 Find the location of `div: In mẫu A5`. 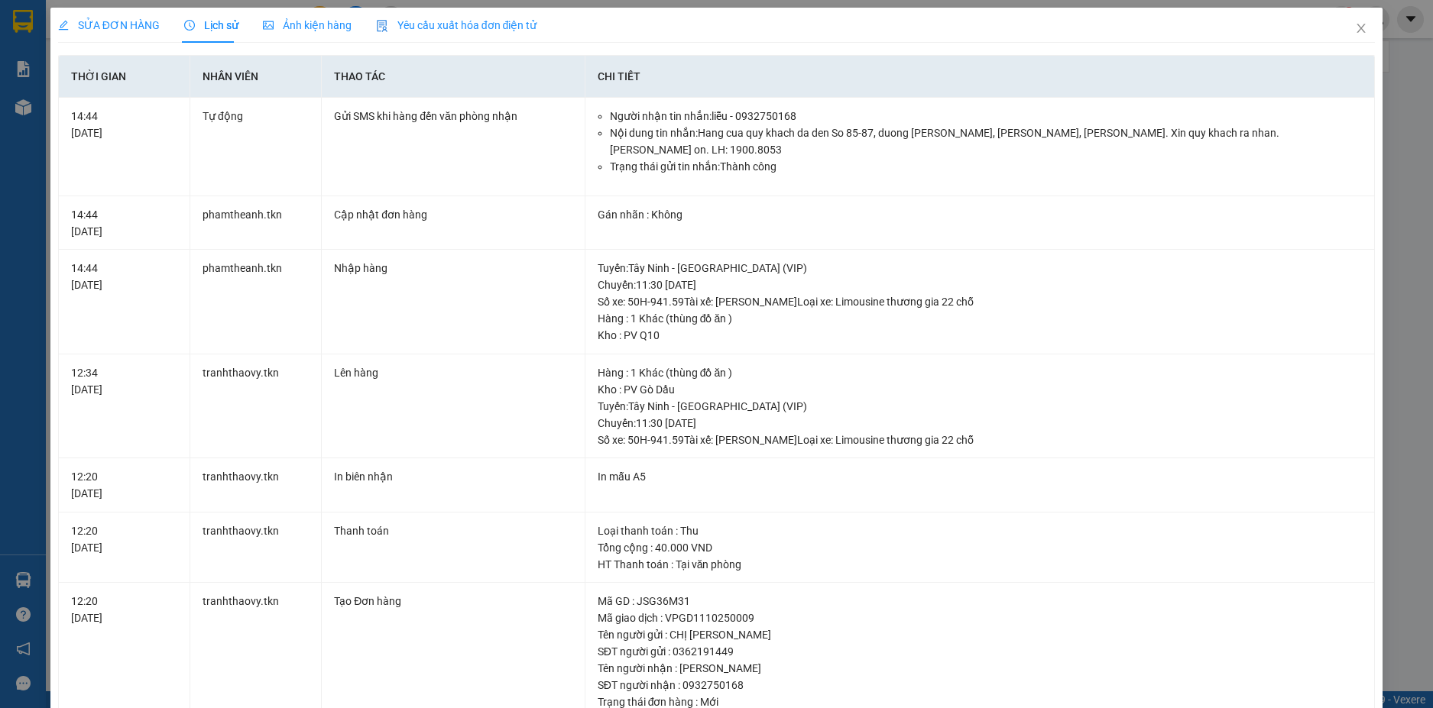

div: In mẫu A5 is located at coordinates (980, 477).